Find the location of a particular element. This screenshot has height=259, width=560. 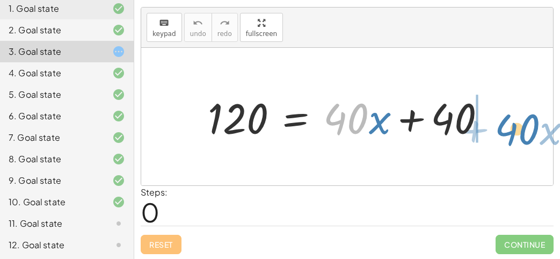

button: redoredo is located at coordinates (225, 27).